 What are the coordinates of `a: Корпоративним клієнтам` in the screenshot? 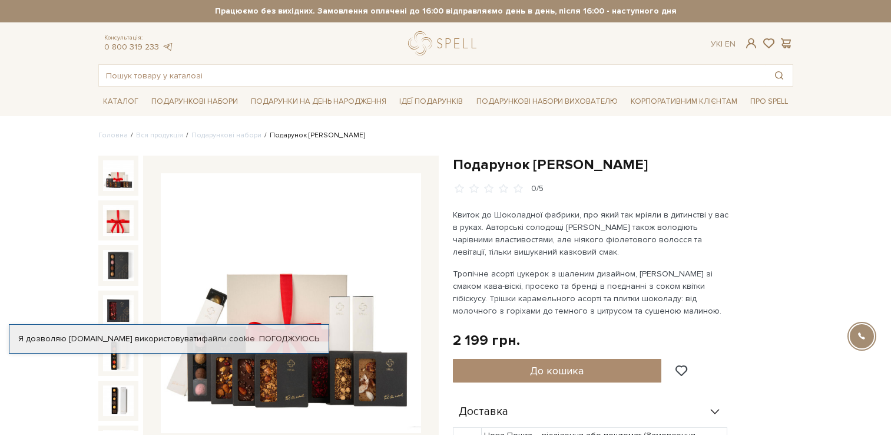 It's located at (684, 101).